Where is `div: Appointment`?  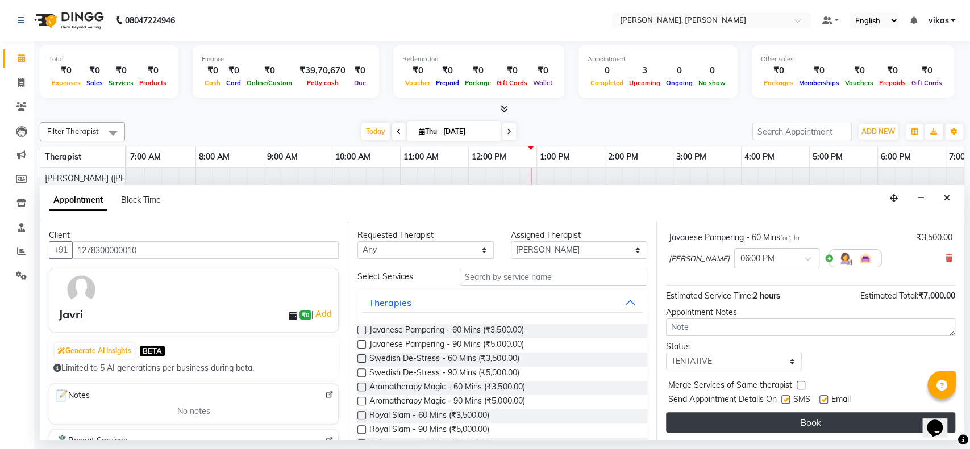 div: Appointment is located at coordinates (658, 59).